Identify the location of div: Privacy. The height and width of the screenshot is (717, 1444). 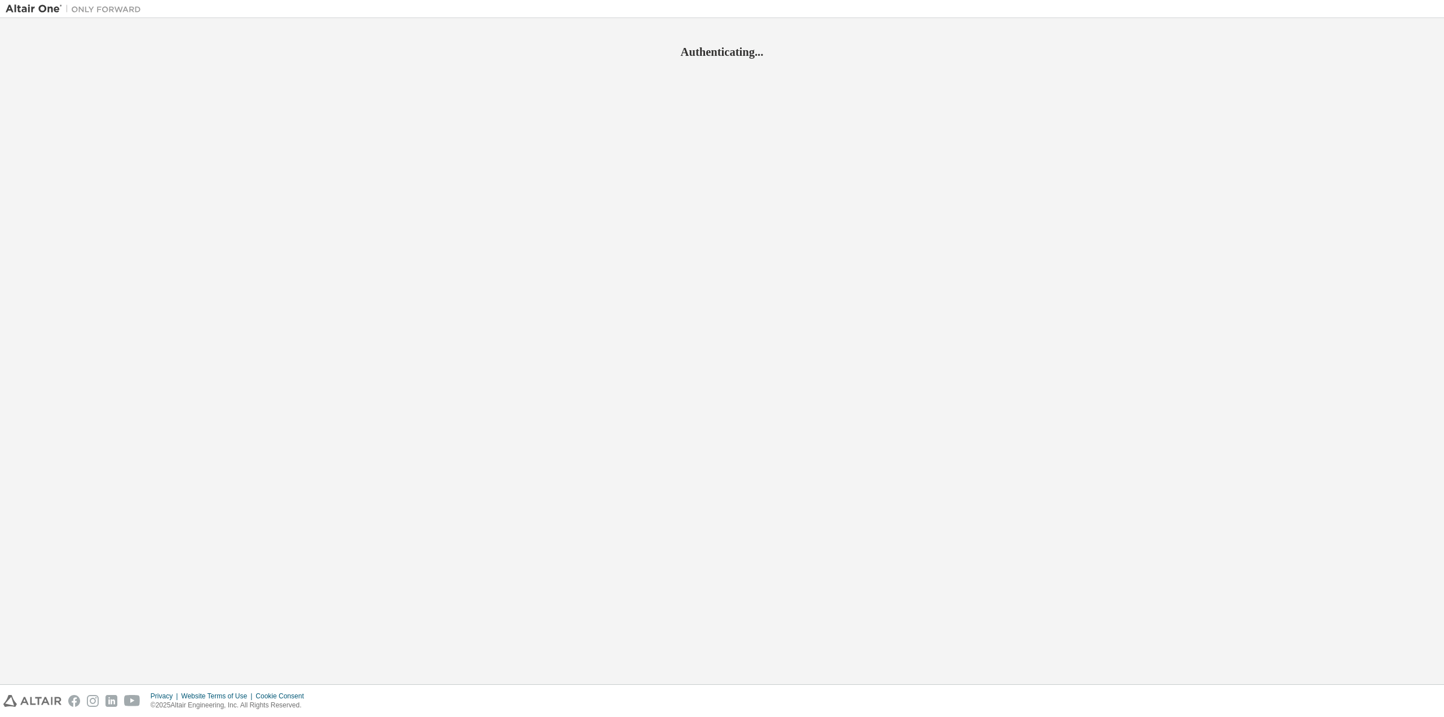
(166, 696).